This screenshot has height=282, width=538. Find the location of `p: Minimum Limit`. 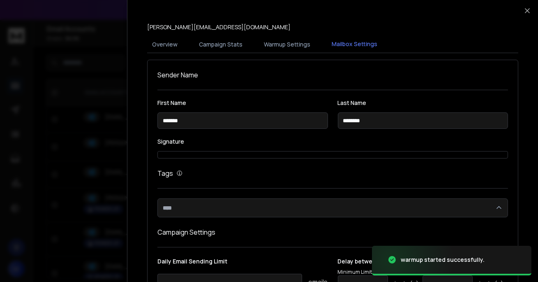

p: Minimum Limit is located at coordinates (379, 272).